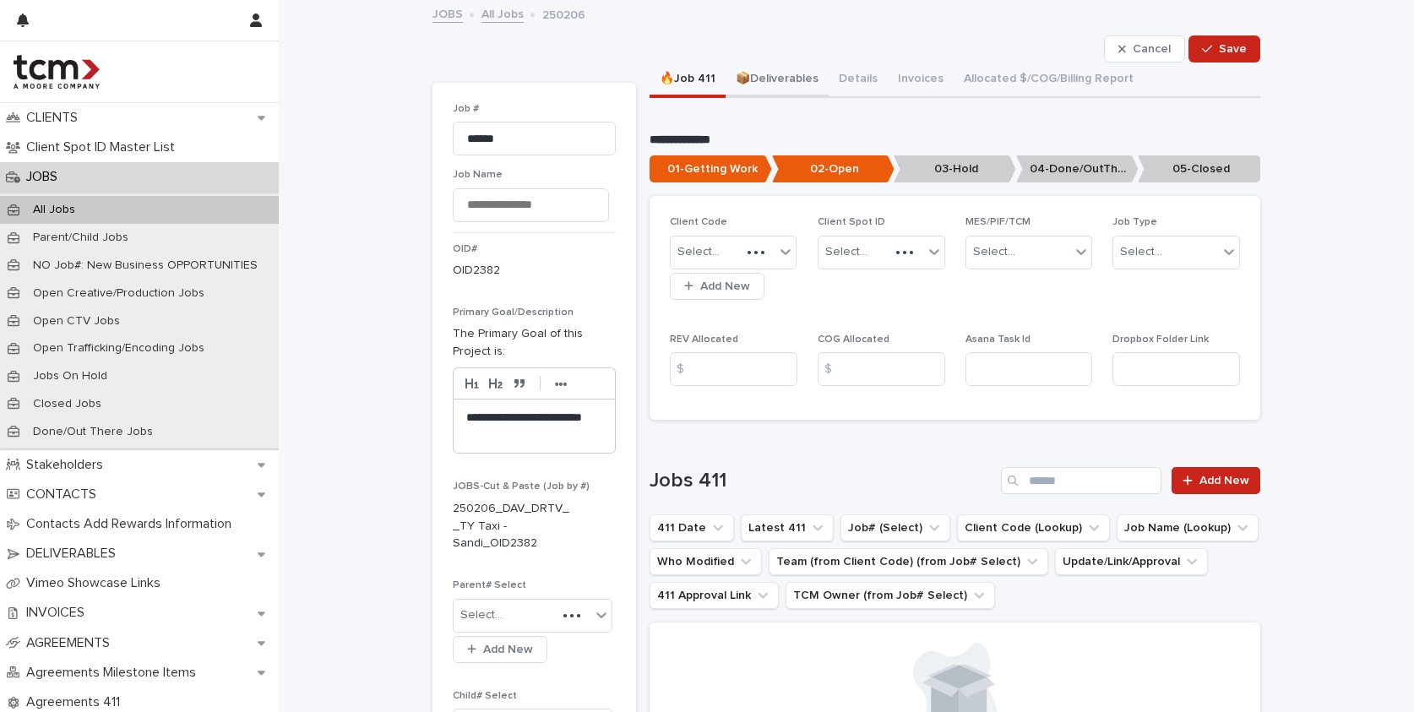  What do you see at coordinates (1145, 49) in the screenshot?
I see `button: Cancel` at bounding box center [1145, 49].